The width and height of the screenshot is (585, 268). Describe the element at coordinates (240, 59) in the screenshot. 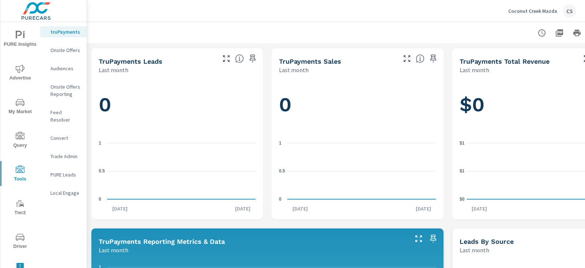

I see `span: The number of truPayments leads.` at that location.